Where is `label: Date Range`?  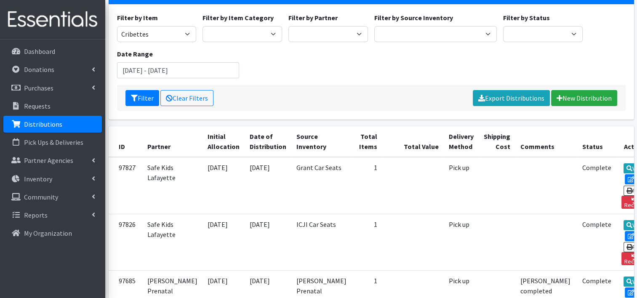
label: Date Range is located at coordinates (135, 54).